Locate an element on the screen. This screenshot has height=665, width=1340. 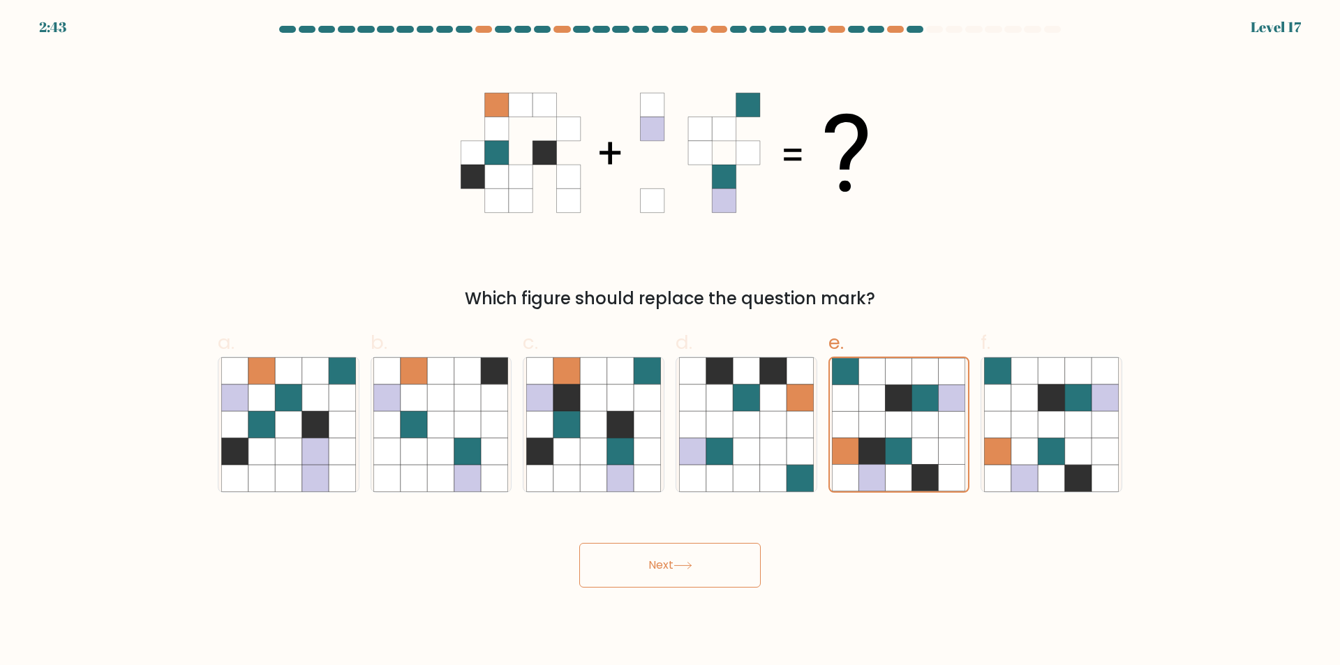
div: 2:43 is located at coordinates (52, 27).